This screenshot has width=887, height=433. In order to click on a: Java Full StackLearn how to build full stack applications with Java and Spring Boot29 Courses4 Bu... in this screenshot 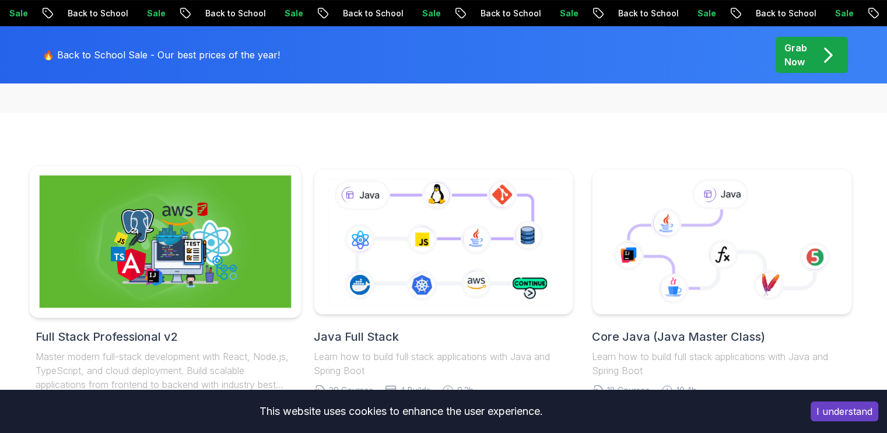, I will do `click(443, 282)`.